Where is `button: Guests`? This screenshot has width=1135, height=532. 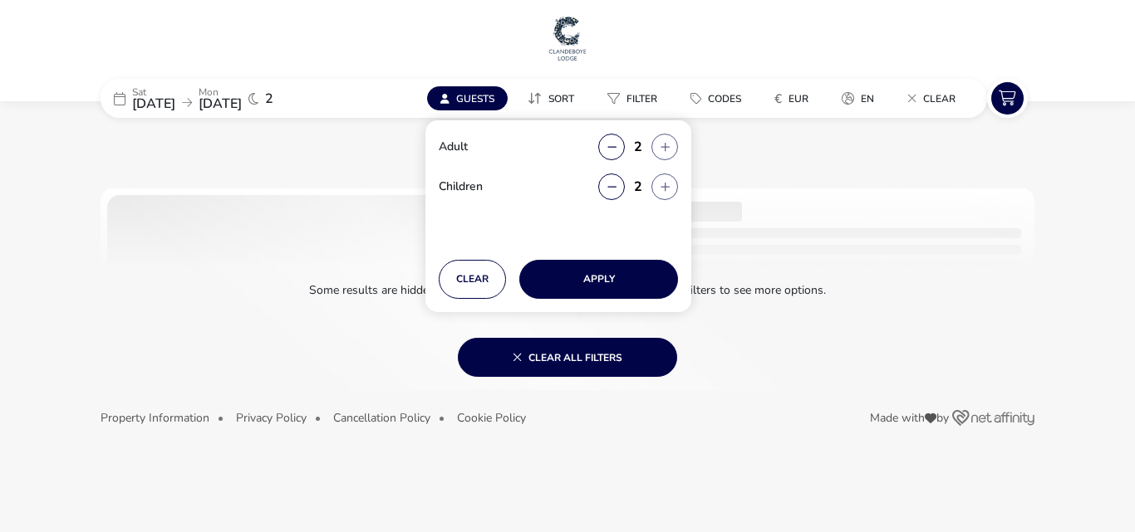
button: Guests is located at coordinates (467, 98).